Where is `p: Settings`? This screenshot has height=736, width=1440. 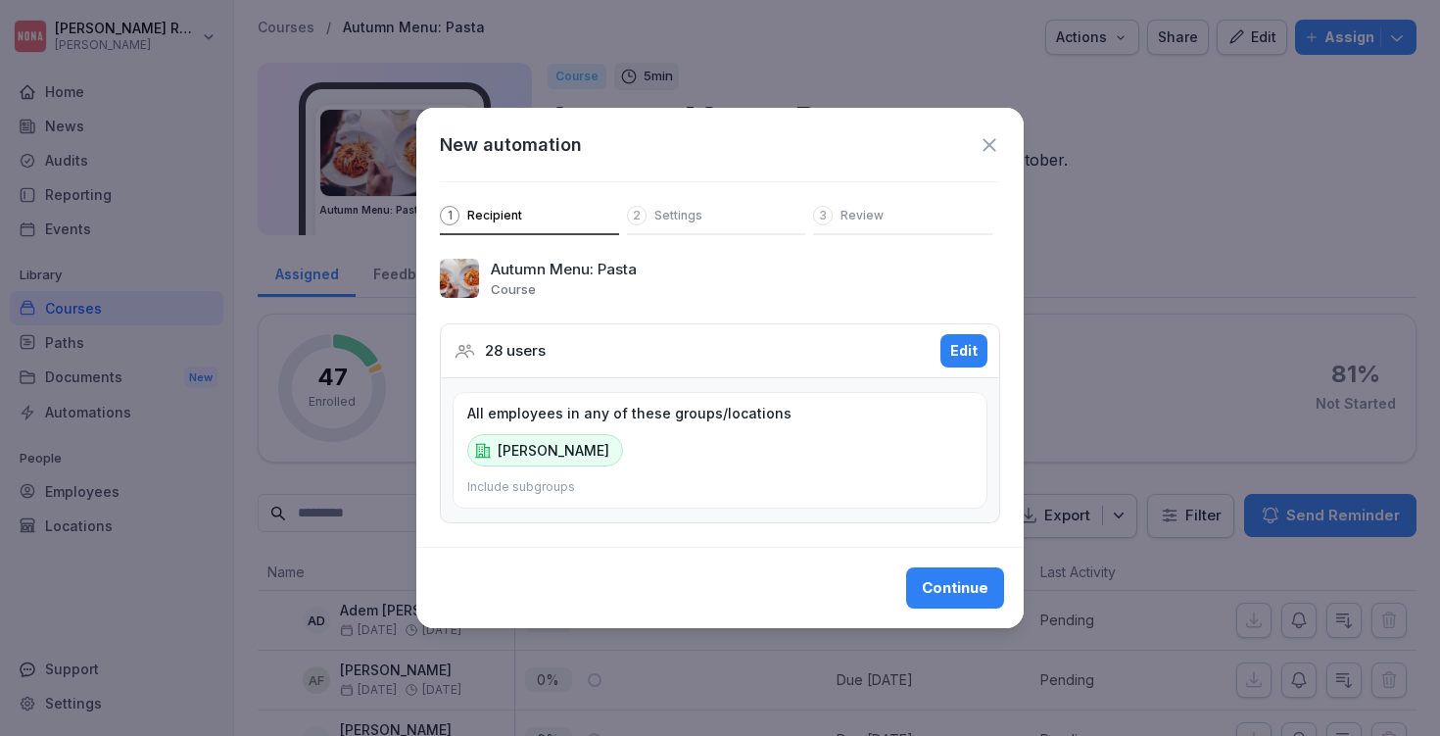
p: Settings is located at coordinates (678, 216).